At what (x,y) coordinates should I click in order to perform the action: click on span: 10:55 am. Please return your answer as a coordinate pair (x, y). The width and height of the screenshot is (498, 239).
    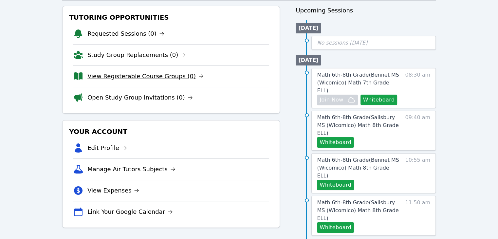
    Looking at the image, I should click on (417, 173).